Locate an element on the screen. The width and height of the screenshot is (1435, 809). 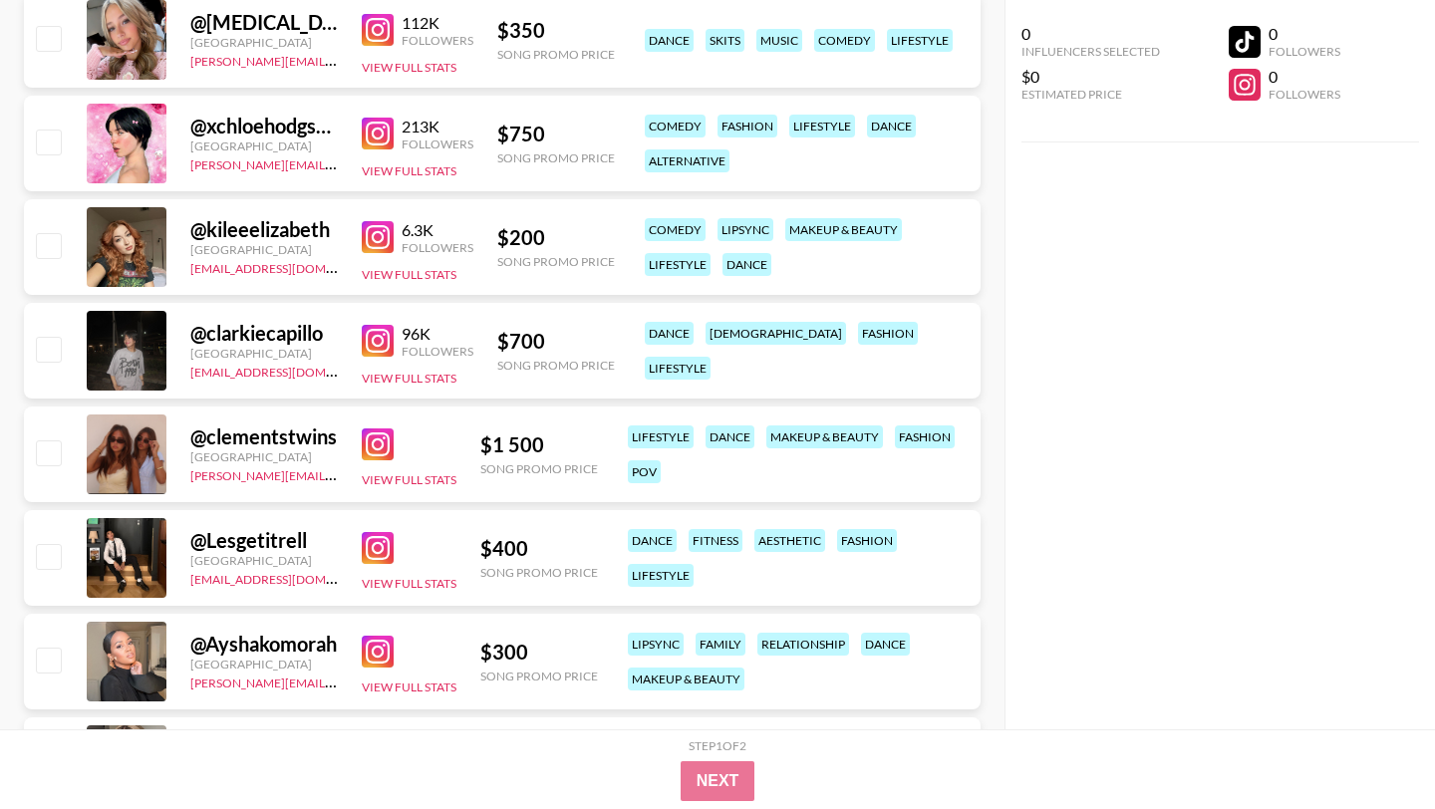
div: $ 200 is located at coordinates (556, 237).